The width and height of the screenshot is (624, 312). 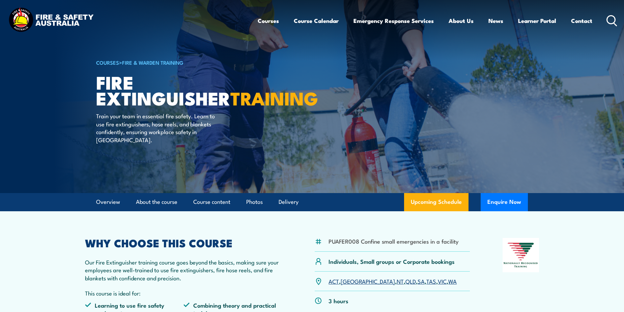 I want to click on a: Fire & Warden Training, so click(x=153, y=62).